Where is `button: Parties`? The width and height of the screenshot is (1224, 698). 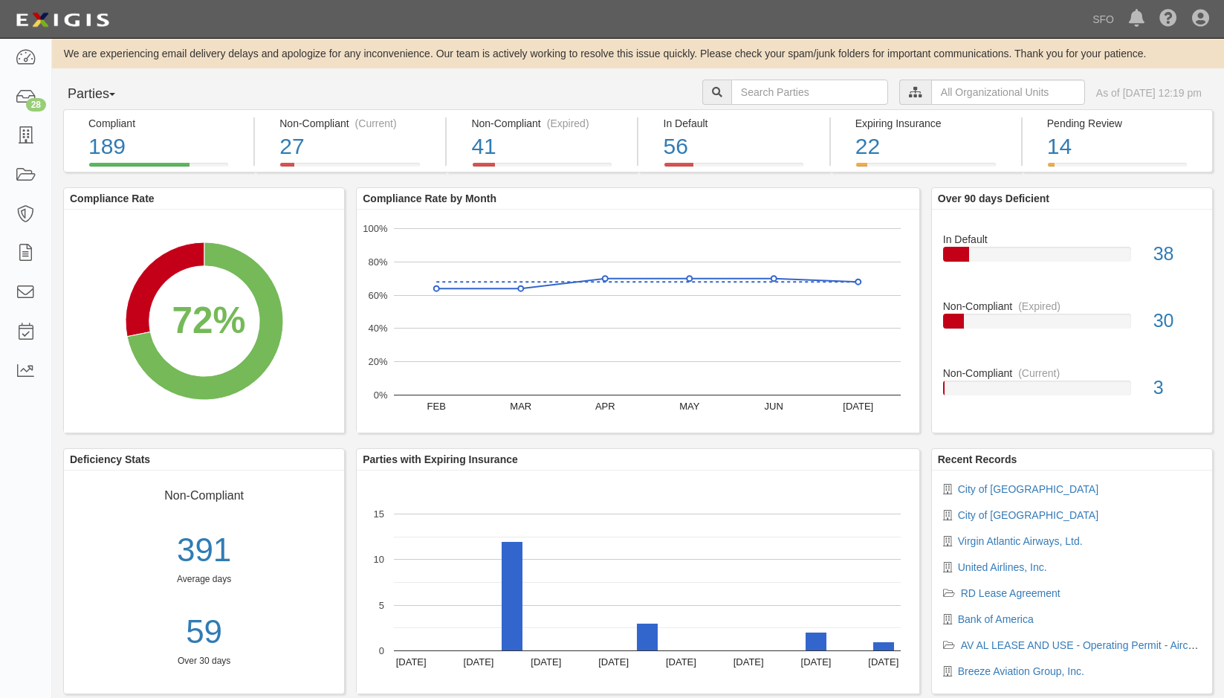 button: Parties is located at coordinates (119, 94).